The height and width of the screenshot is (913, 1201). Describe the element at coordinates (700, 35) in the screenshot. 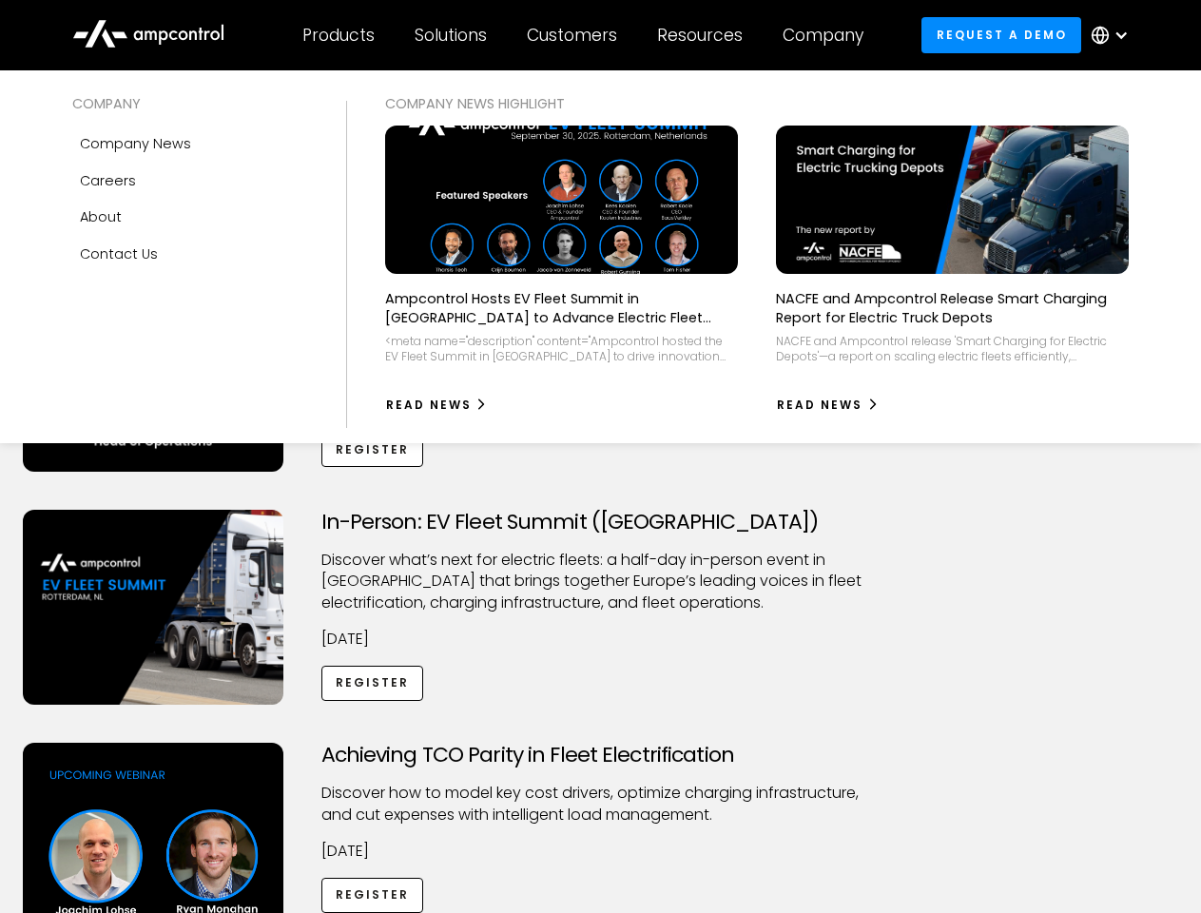

I see `div: Resources` at that location.